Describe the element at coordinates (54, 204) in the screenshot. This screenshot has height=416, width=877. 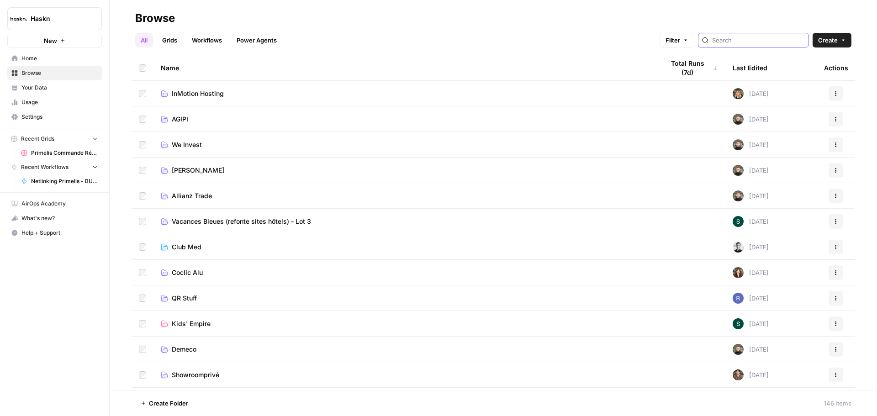
I see `a: AirOps Academy` at that location.